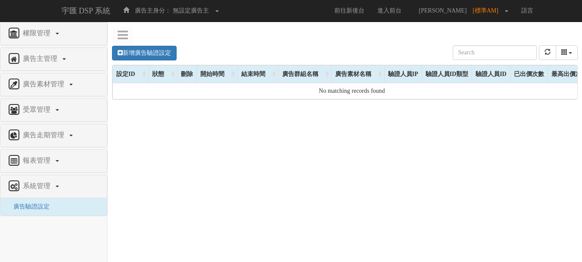  Describe the element at coordinates (53, 161) in the screenshot. I see `a: 報表管理` at that location.